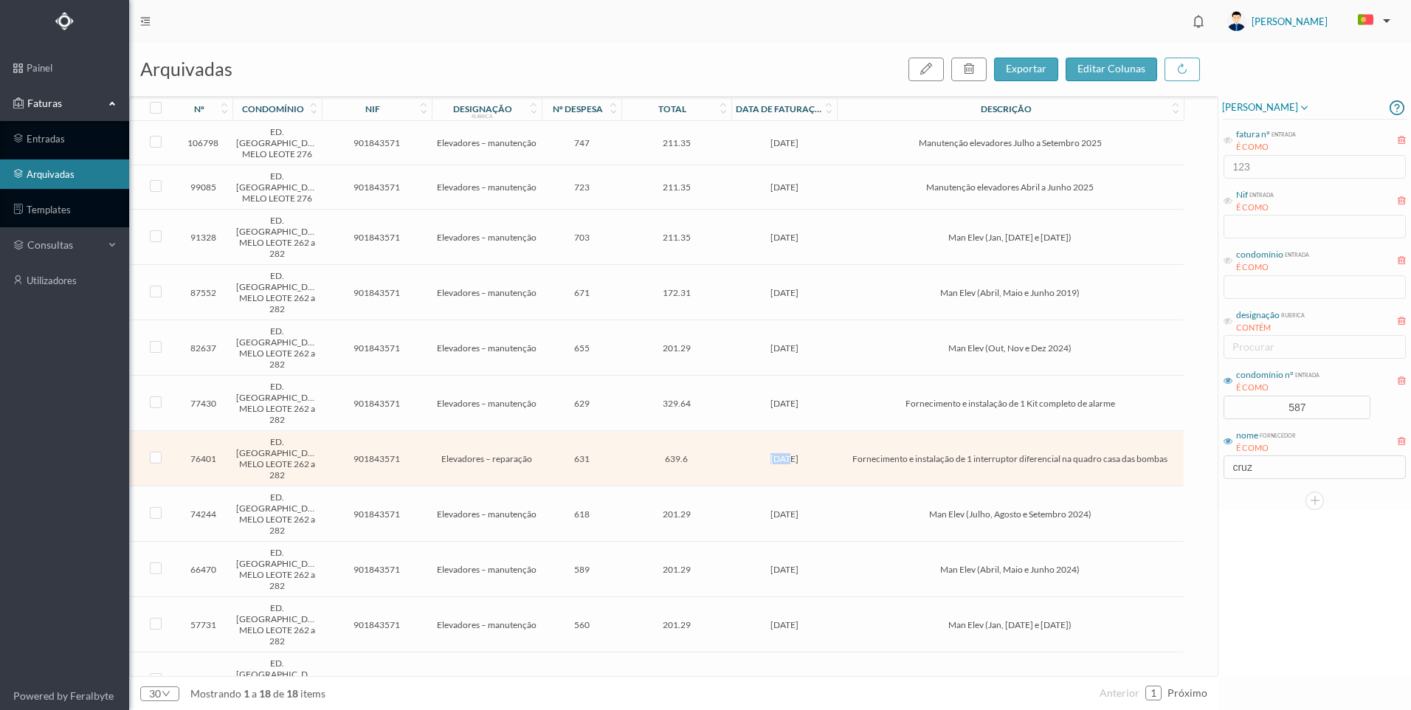 The image size is (1411, 710). I want to click on i: icon: bell, so click(1199, 21).